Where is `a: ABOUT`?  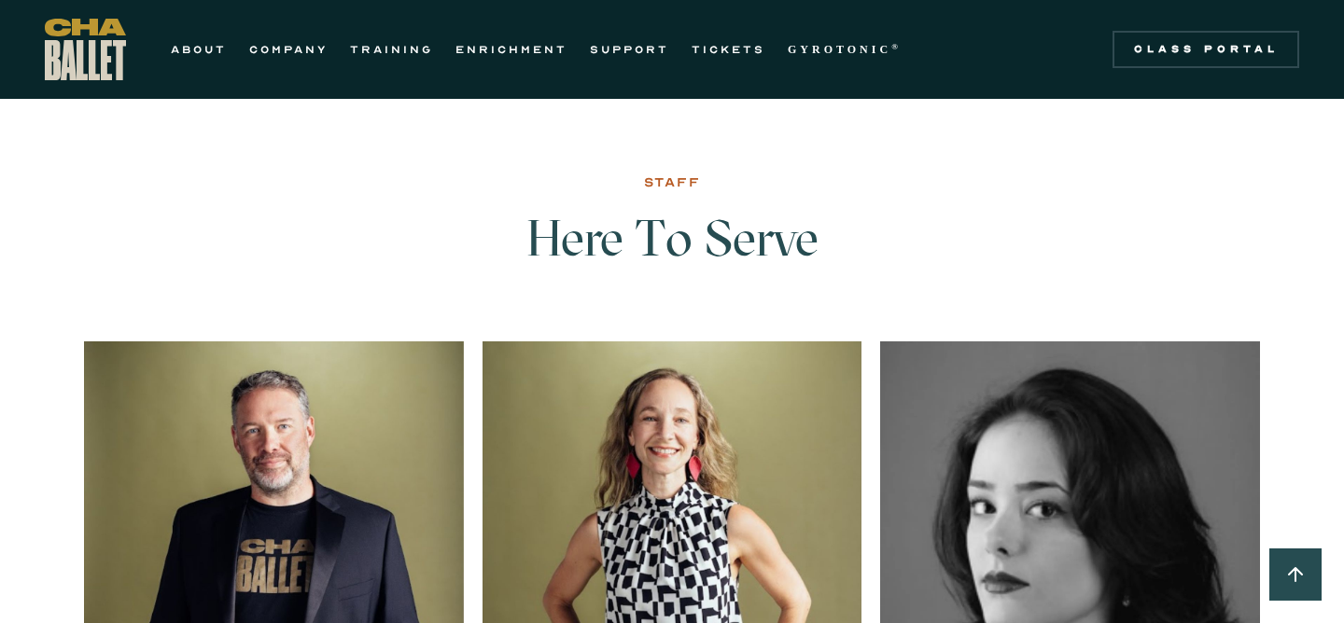 a: ABOUT is located at coordinates (199, 49).